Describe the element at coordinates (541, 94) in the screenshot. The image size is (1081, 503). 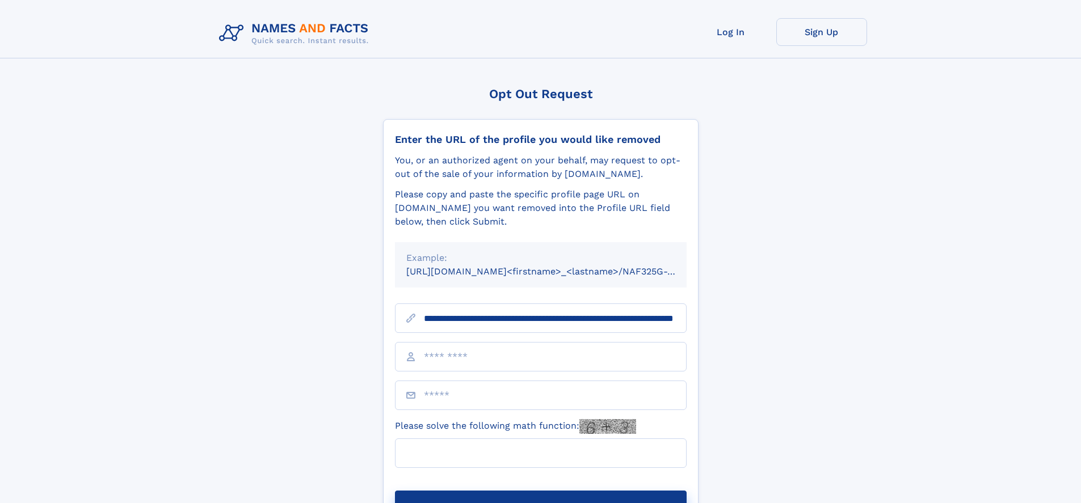
I see `div: Opt Out Request` at that location.